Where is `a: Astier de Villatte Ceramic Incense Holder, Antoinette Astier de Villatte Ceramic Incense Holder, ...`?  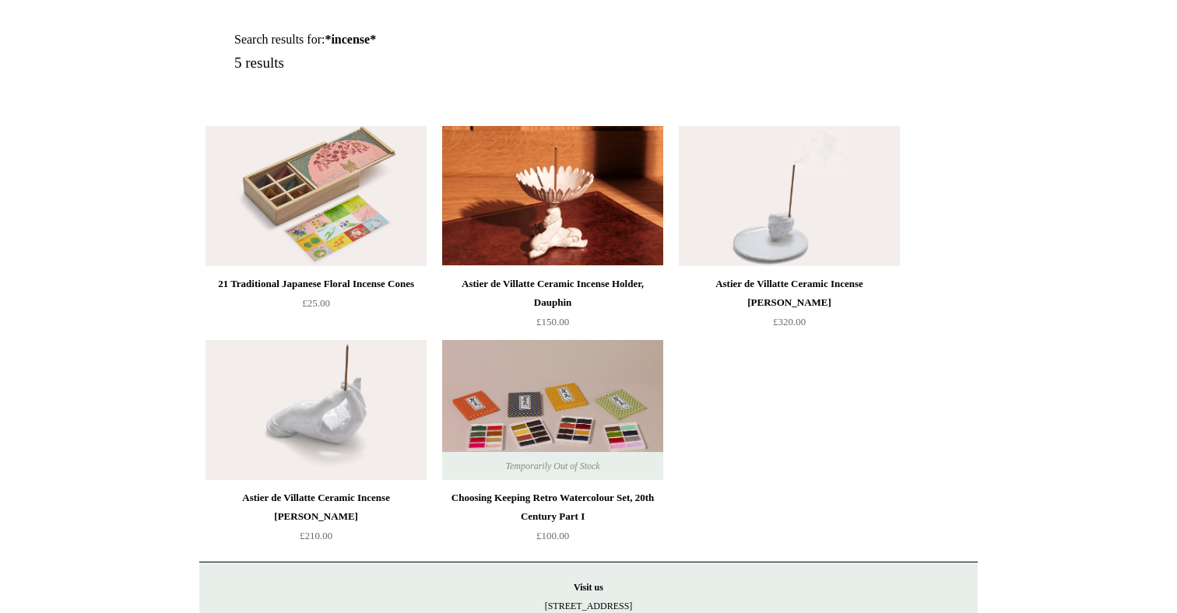 a: Astier de Villatte Ceramic Incense Holder, Antoinette Astier de Villatte Ceramic Incense Holder, ... is located at coordinates (789, 196).